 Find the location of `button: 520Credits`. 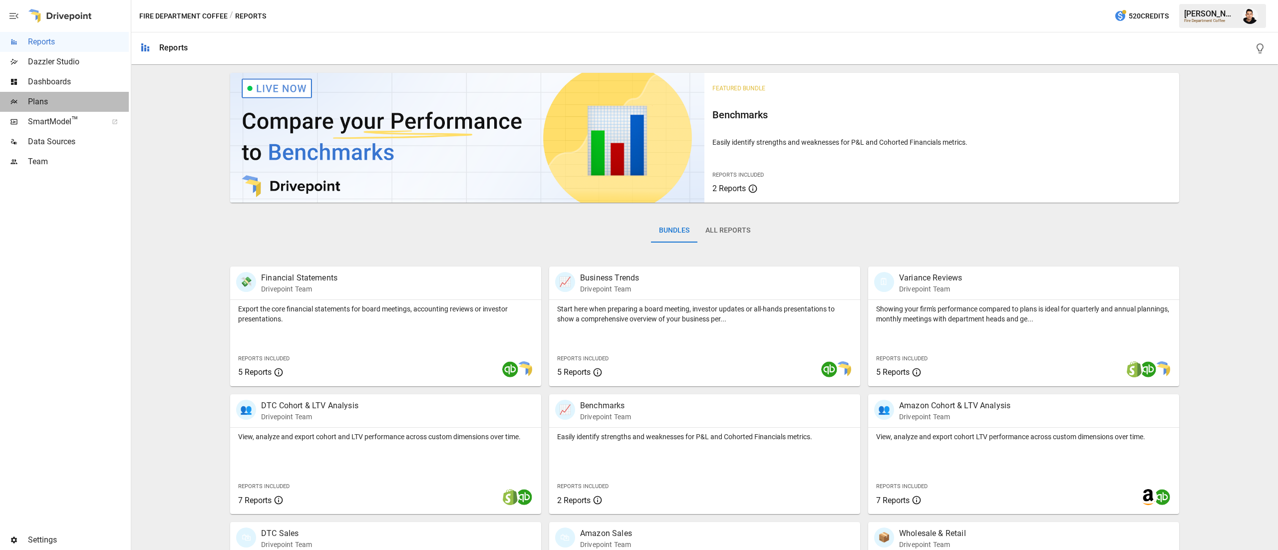

button: 520Credits is located at coordinates (1141, 16).